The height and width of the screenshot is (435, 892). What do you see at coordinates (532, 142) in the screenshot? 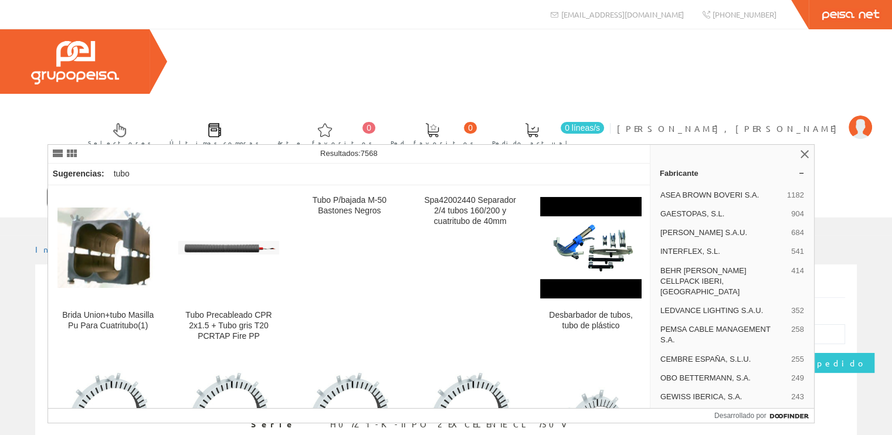
I see `font: Pedido actual` at bounding box center [532, 142].